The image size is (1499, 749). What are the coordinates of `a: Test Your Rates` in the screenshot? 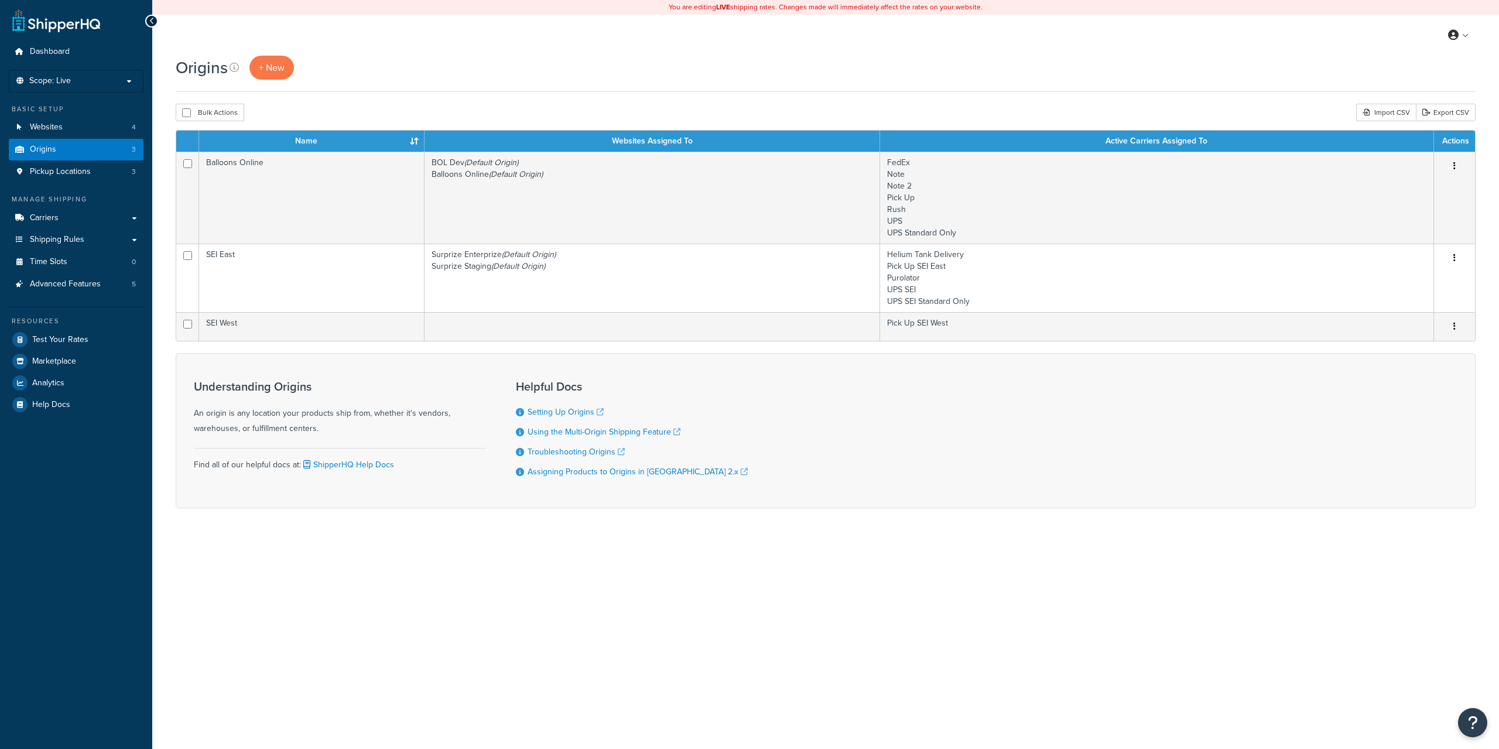 It's located at (76, 340).